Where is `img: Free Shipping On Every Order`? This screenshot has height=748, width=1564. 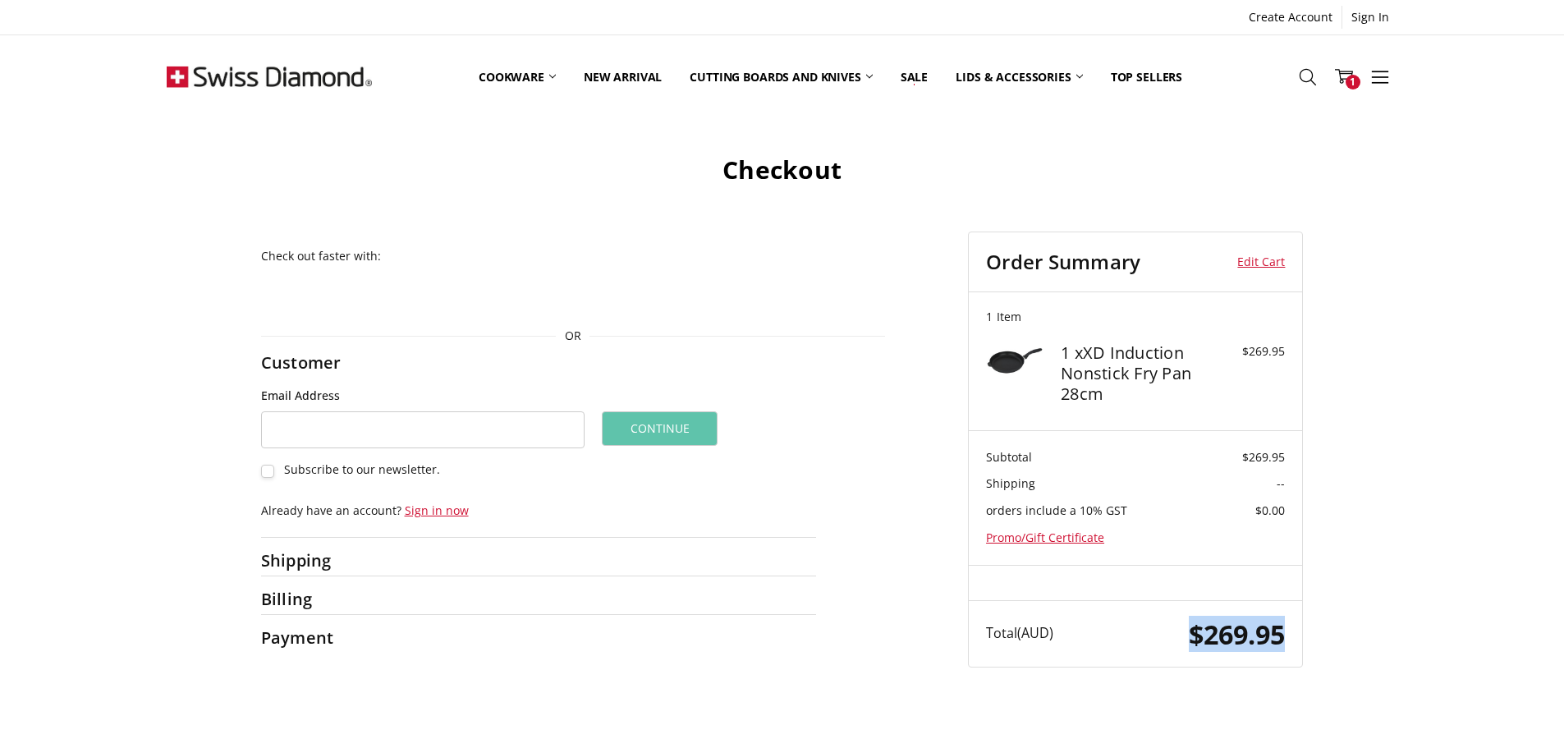
img: Free Shipping On Every Order is located at coordinates (269, 76).